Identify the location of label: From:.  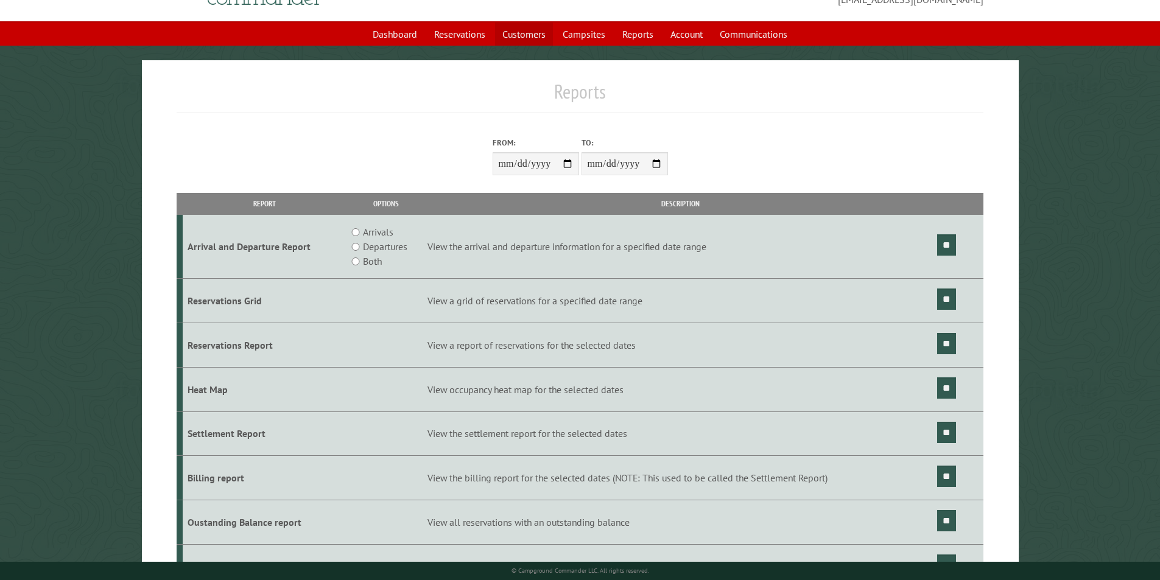
(536, 143).